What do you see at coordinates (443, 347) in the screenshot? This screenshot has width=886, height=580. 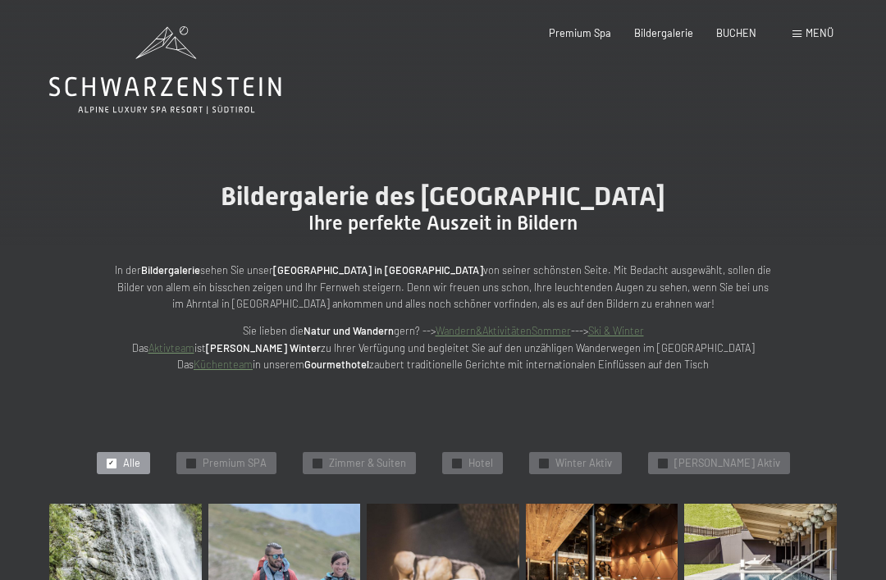 I see `p: Sie lieben die gern? --> ---> Das ist zu Ihrer Verfügung und begleitet Sie auf den unzähligen Wan...` at bounding box center [443, 347].